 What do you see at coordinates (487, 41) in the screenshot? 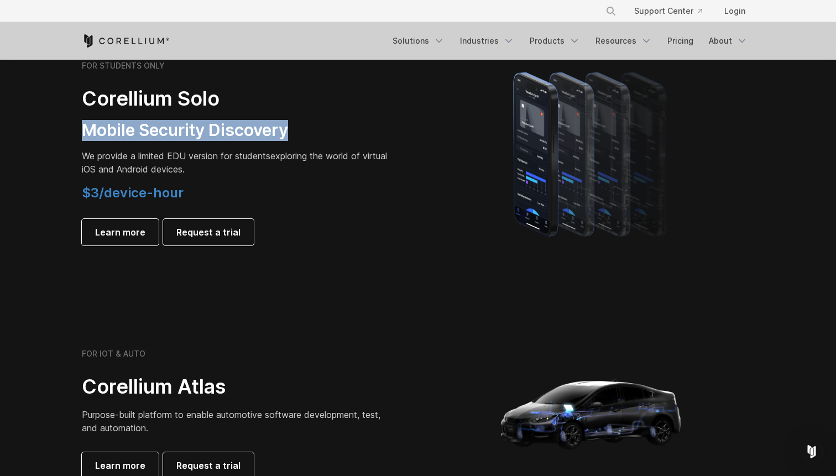
I see `a: Industries` at bounding box center [487, 41].